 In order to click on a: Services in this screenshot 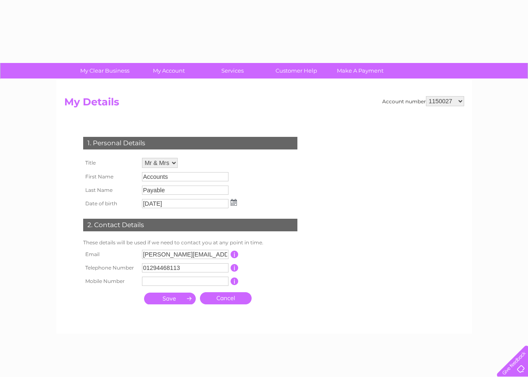, I will do `click(232, 71)`.